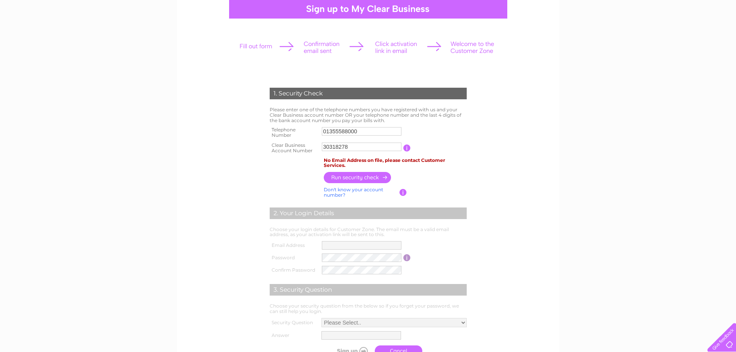 The image size is (736, 352). I want to click on span: 0333 014 3131, so click(617, 9).